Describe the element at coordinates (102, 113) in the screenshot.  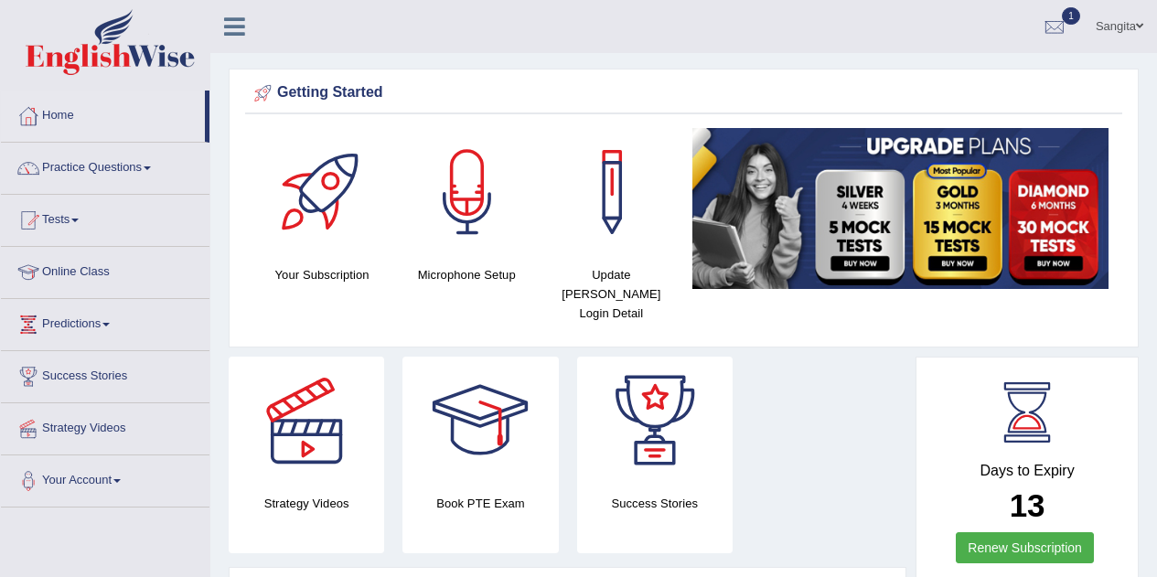
I see `a: Home` at that location.